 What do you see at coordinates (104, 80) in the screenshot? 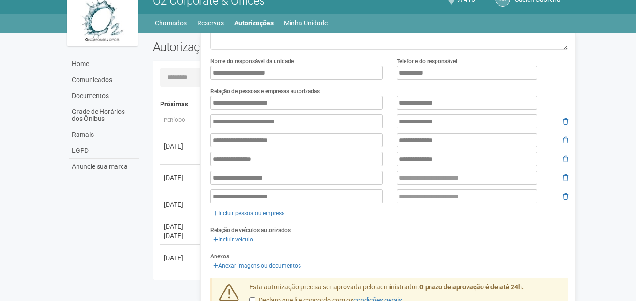
I see `a: Comunicados` at bounding box center [104, 80].